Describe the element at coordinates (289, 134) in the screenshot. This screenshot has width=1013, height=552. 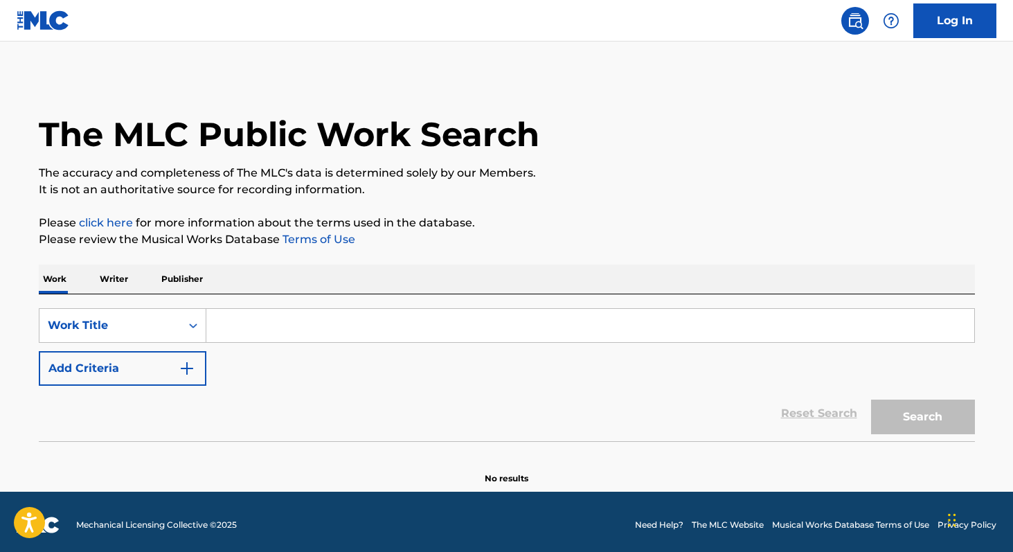
I see `h1: The MLC Public Work Search` at that location.